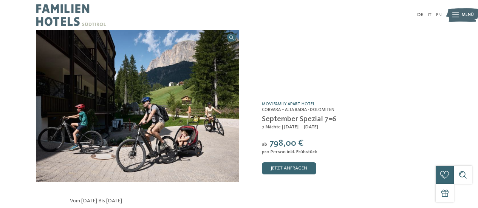 The image size is (478, 208). What do you see at coordinates (290, 152) in the screenshot?
I see `span: pro Person inkl. Frühstück` at bounding box center [290, 152].